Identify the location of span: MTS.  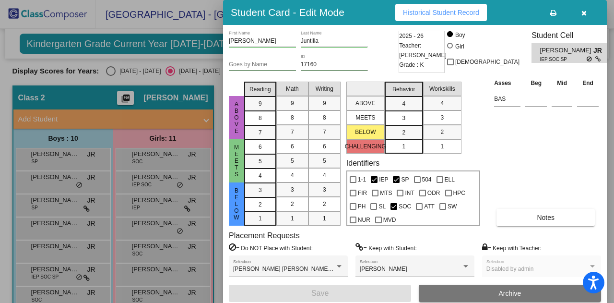
(386, 193).